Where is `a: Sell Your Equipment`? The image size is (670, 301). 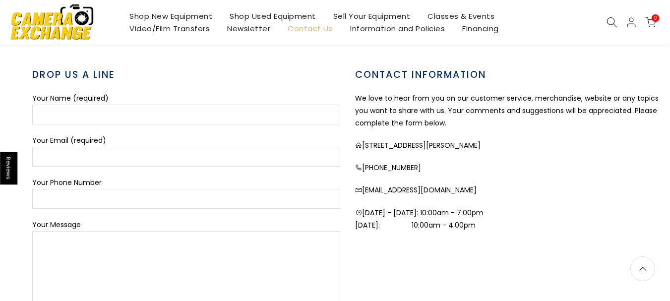
a: Sell Your Equipment is located at coordinates (372, 16).